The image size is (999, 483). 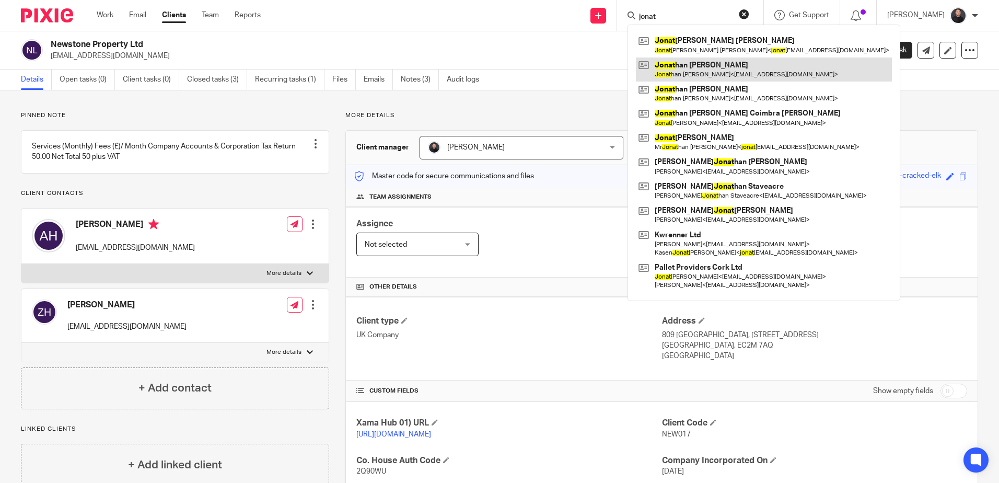 I want to click on p: Linked clients, so click(x=175, y=429).